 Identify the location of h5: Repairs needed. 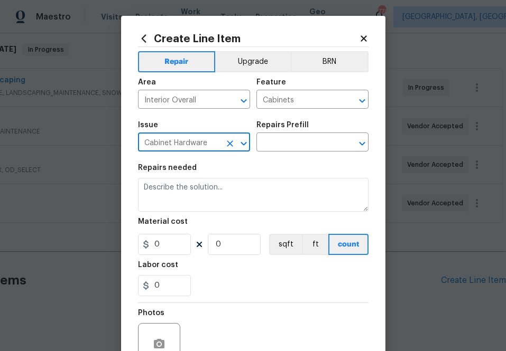
(167, 168).